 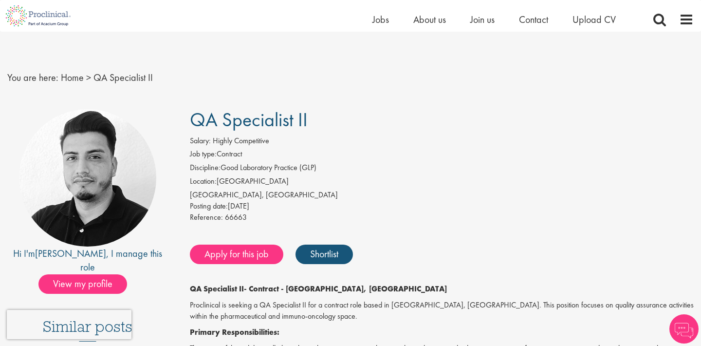 What do you see at coordinates (594, 19) in the screenshot?
I see `span: Upload CV` at bounding box center [594, 19].